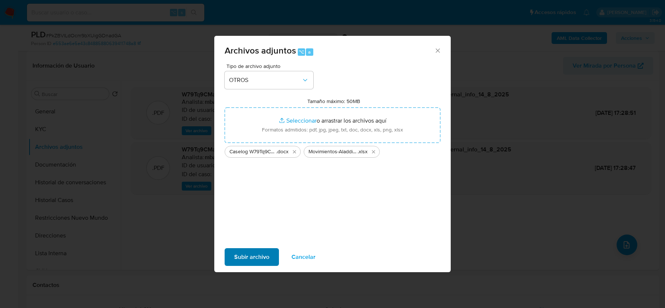 The width and height of the screenshot is (665, 308). Describe the element at coordinates (362, 152) in the screenshot. I see `span: .xlsx` at that location.